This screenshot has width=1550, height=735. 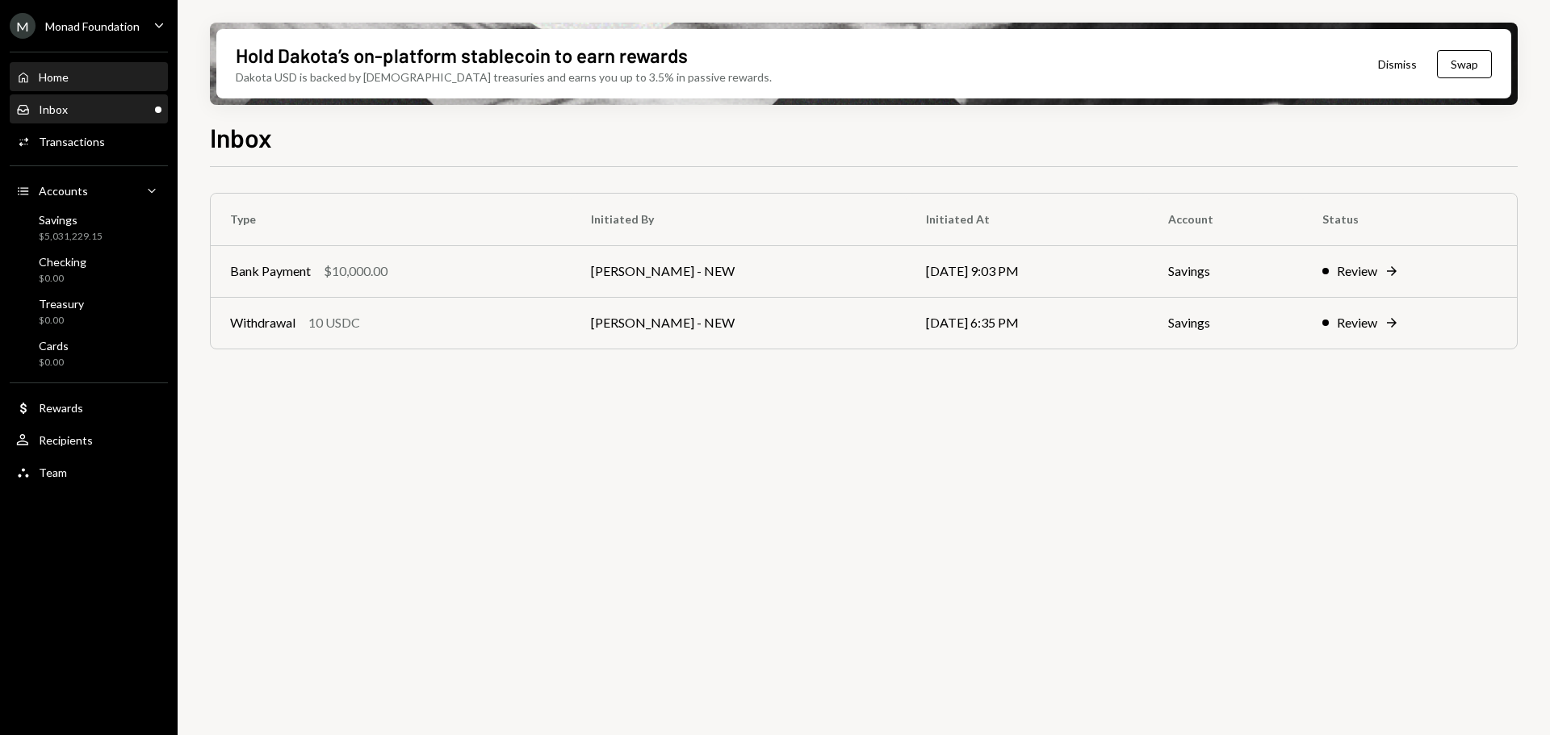 I want to click on a: Recipients, so click(x=89, y=440).